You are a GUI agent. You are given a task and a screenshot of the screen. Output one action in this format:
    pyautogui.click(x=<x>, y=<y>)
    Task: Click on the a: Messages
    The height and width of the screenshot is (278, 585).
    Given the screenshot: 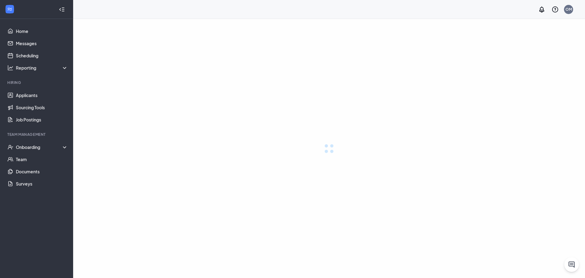 What is the action you would take?
    pyautogui.click(x=42, y=43)
    